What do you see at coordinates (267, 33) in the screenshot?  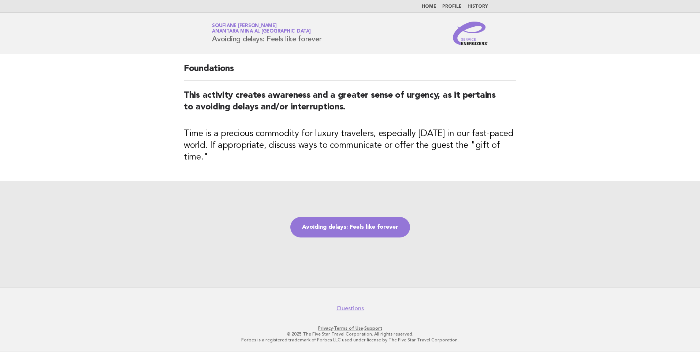 I see `h1: Avoiding delays: Feels like forever` at bounding box center [267, 33].